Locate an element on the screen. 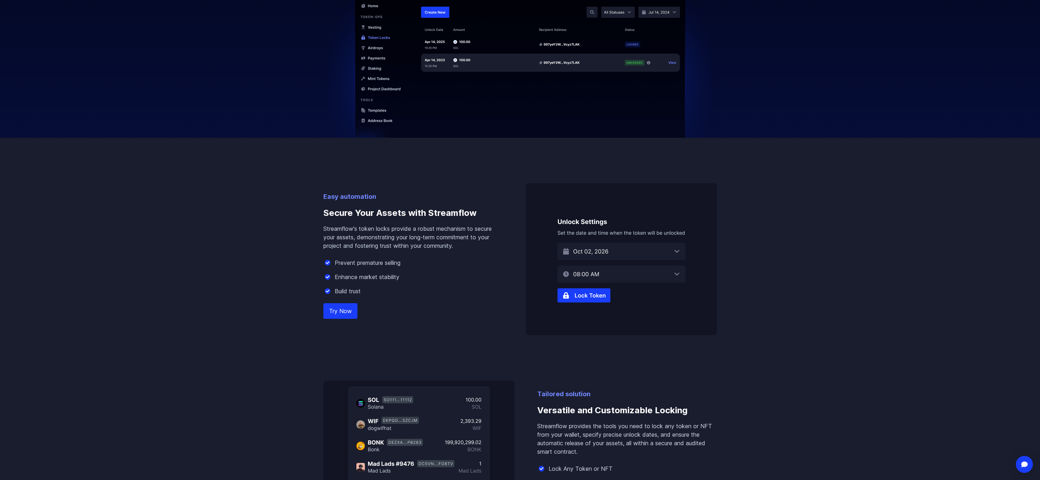 The image size is (1040, 480). h3: Secure Your Assets with Streamflow is located at coordinates (413, 213).